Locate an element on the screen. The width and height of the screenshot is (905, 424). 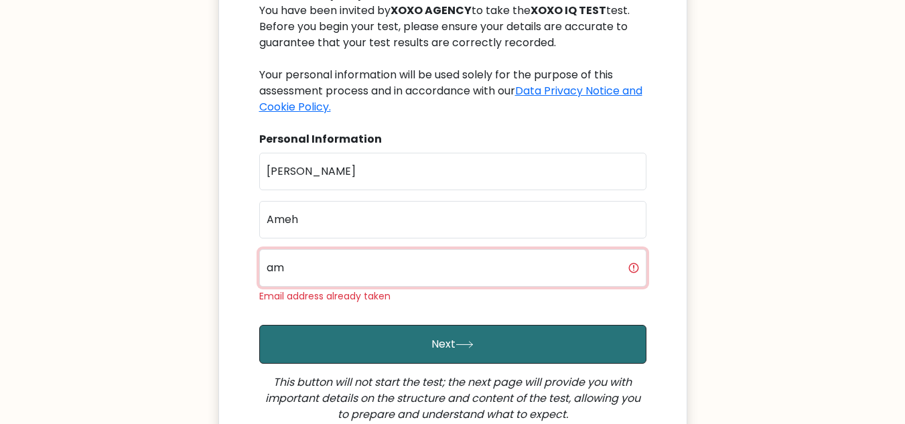
div: You have been invited by to take the test. Before you begin your test, please ensure your details... is located at coordinates (453, 59).